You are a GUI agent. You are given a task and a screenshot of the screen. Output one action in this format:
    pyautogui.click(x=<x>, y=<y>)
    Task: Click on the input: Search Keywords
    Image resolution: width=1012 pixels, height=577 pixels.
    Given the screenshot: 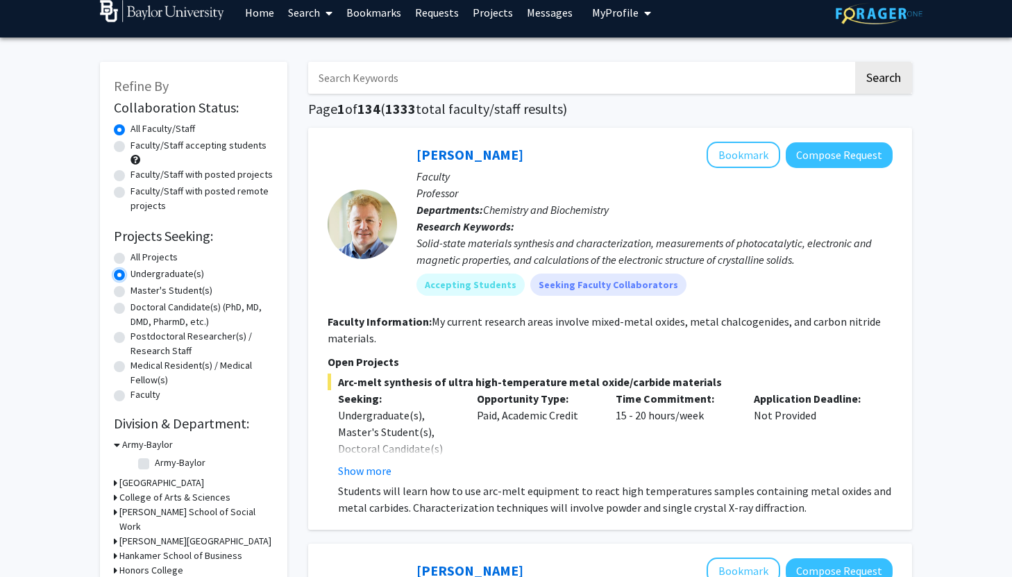 What is the action you would take?
    pyautogui.click(x=580, y=78)
    